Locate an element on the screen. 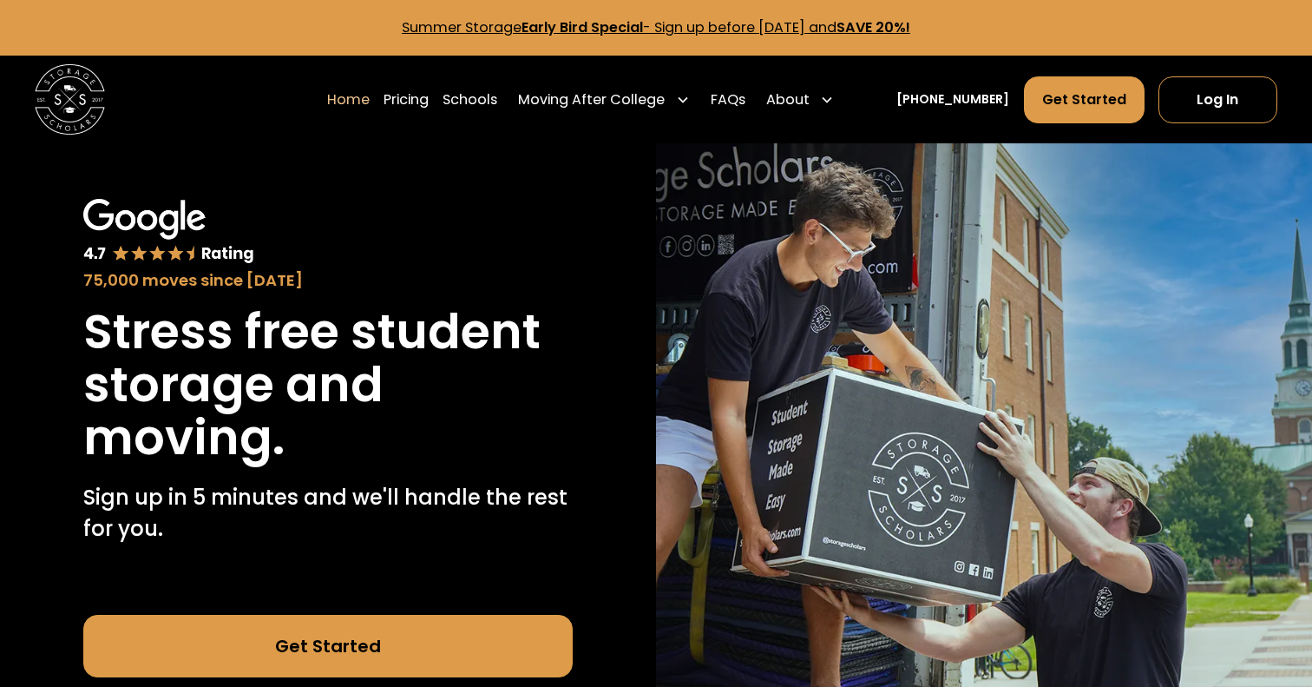  a: FAQs is located at coordinates (728, 100).